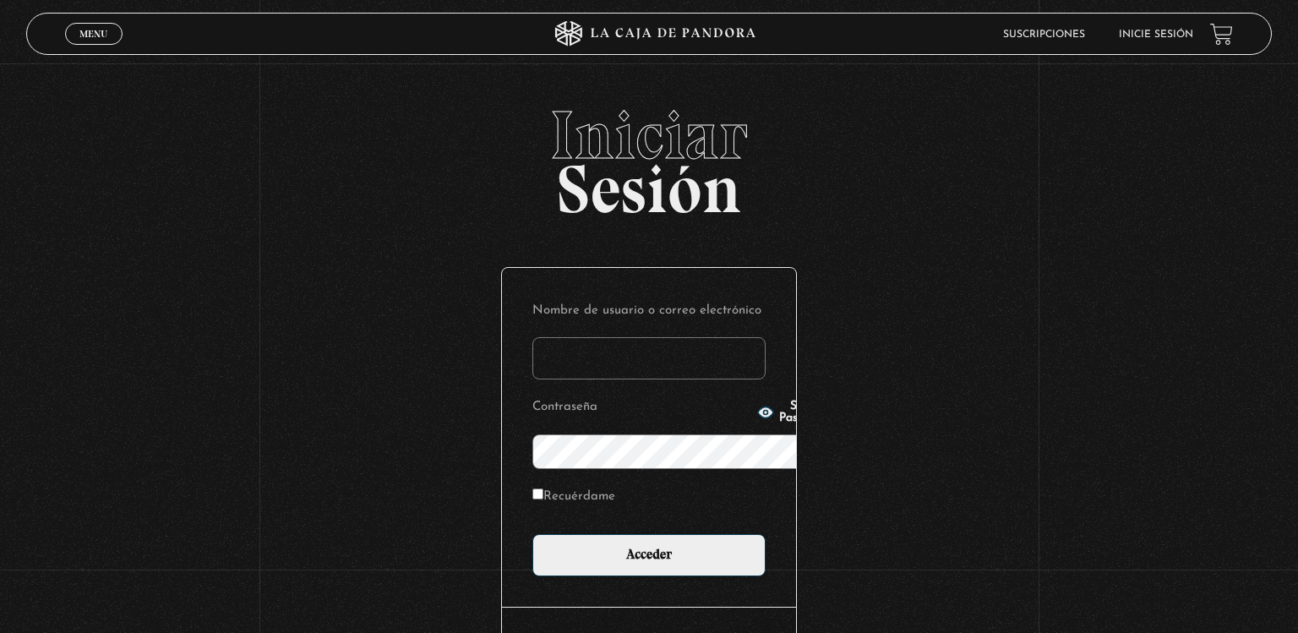  Describe the element at coordinates (649, 555) in the screenshot. I see `input: Acceder` at that location.